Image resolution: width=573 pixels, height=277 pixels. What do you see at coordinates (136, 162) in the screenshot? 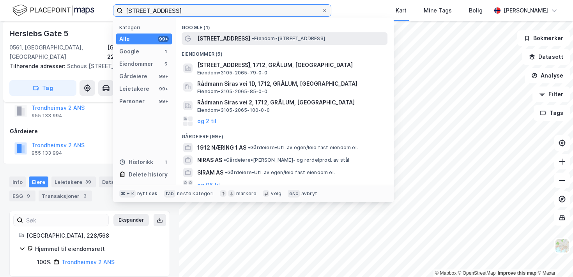
I see `div: Historikk` at bounding box center [136, 162].